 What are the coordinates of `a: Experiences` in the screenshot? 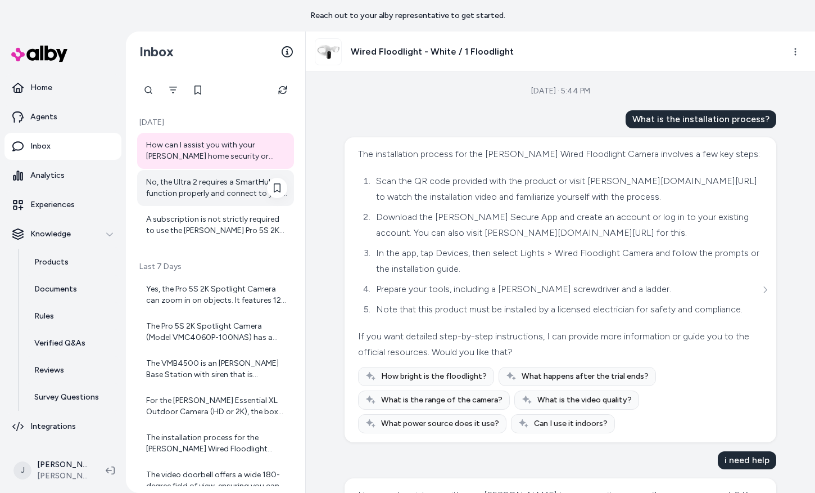 It's located at (63, 205).